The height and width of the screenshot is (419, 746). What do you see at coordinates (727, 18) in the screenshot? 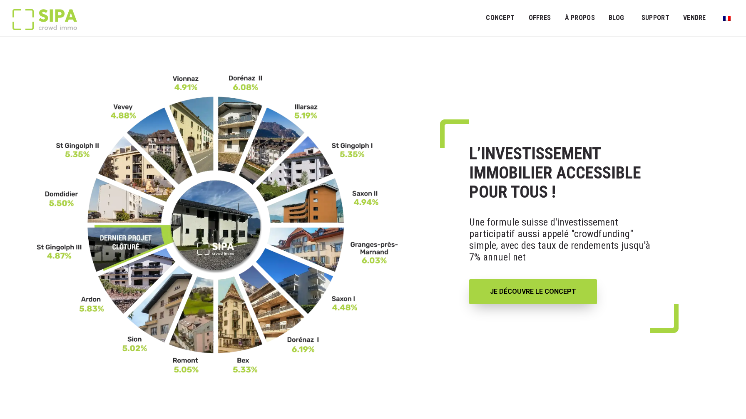
I see `img: Français` at bounding box center [727, 18].